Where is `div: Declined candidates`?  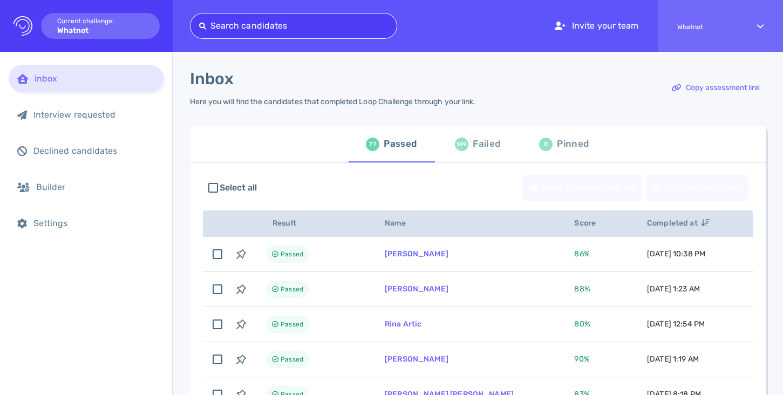
div: Declined candidates is located at coordinates (94, 151).